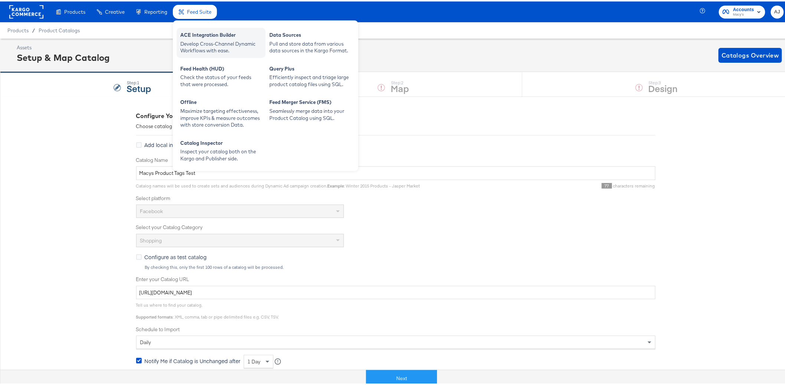 This screenshot has width=785, height=385. Describe the element at coordinates (156, 10) in the screenshot. I see `span: Reporting` at that location.